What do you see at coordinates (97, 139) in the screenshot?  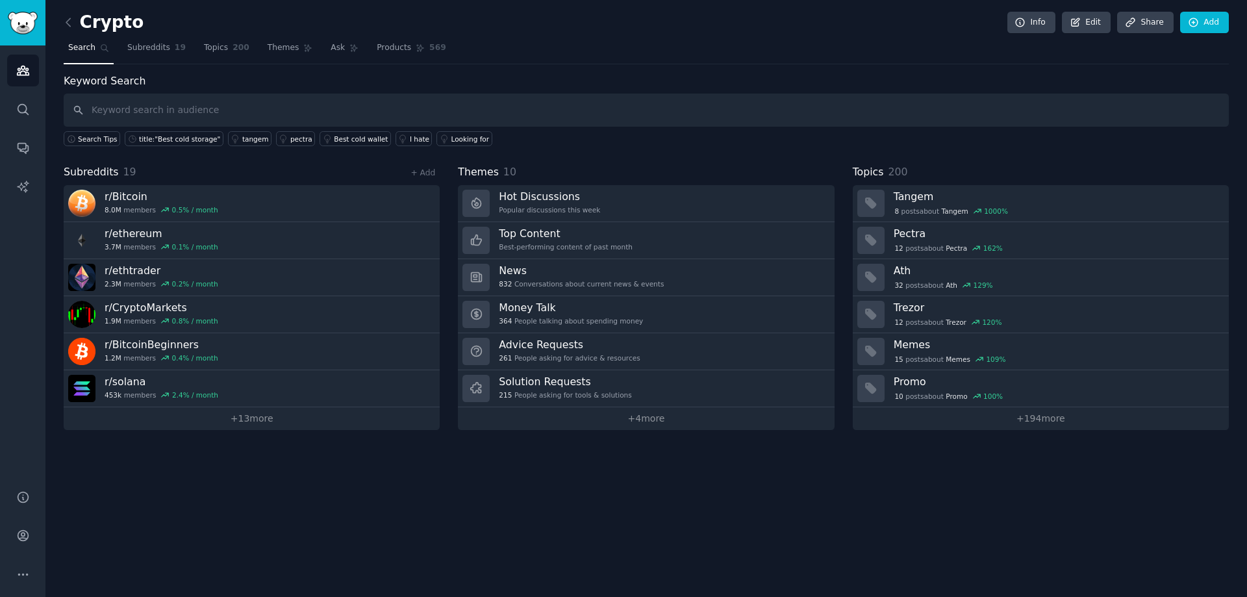 I see `span: Search Tips` at bounding box center [97, 139].